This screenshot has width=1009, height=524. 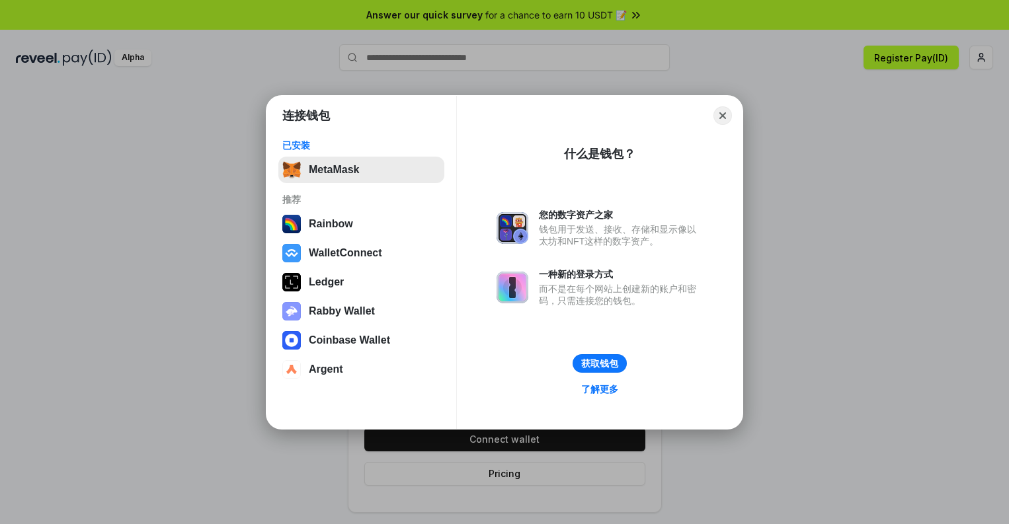 What do you see at coordinates (349, 341) in the screenshot?
I see `div: Coinbase Wallet` at bounding box center [349, 341].